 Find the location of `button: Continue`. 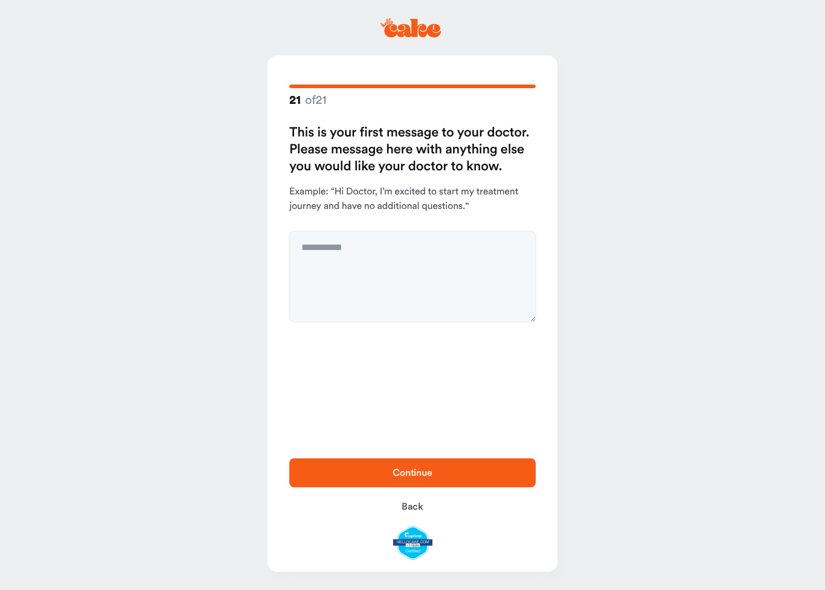

button: Continue is located at coordinates (413, 473).